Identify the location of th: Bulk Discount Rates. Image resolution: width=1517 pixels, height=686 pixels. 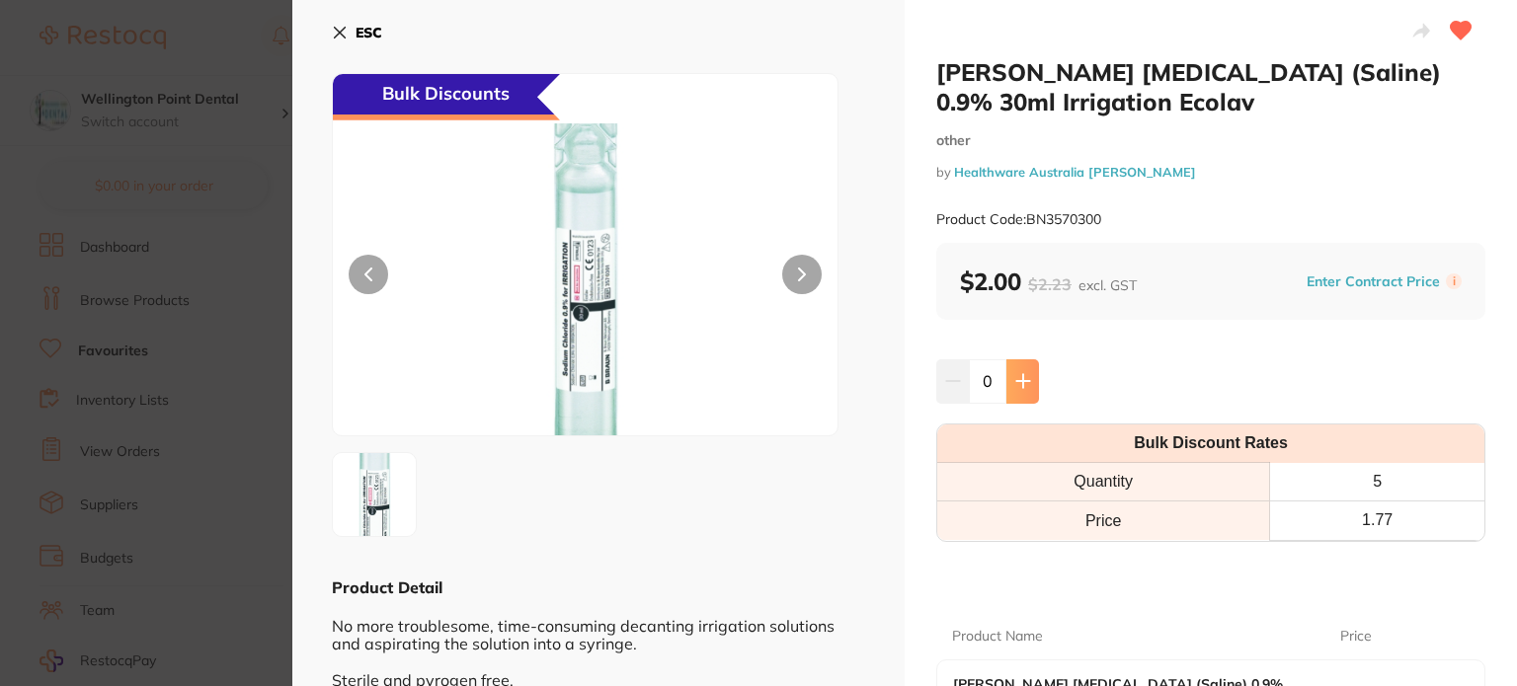
(1211, 444).